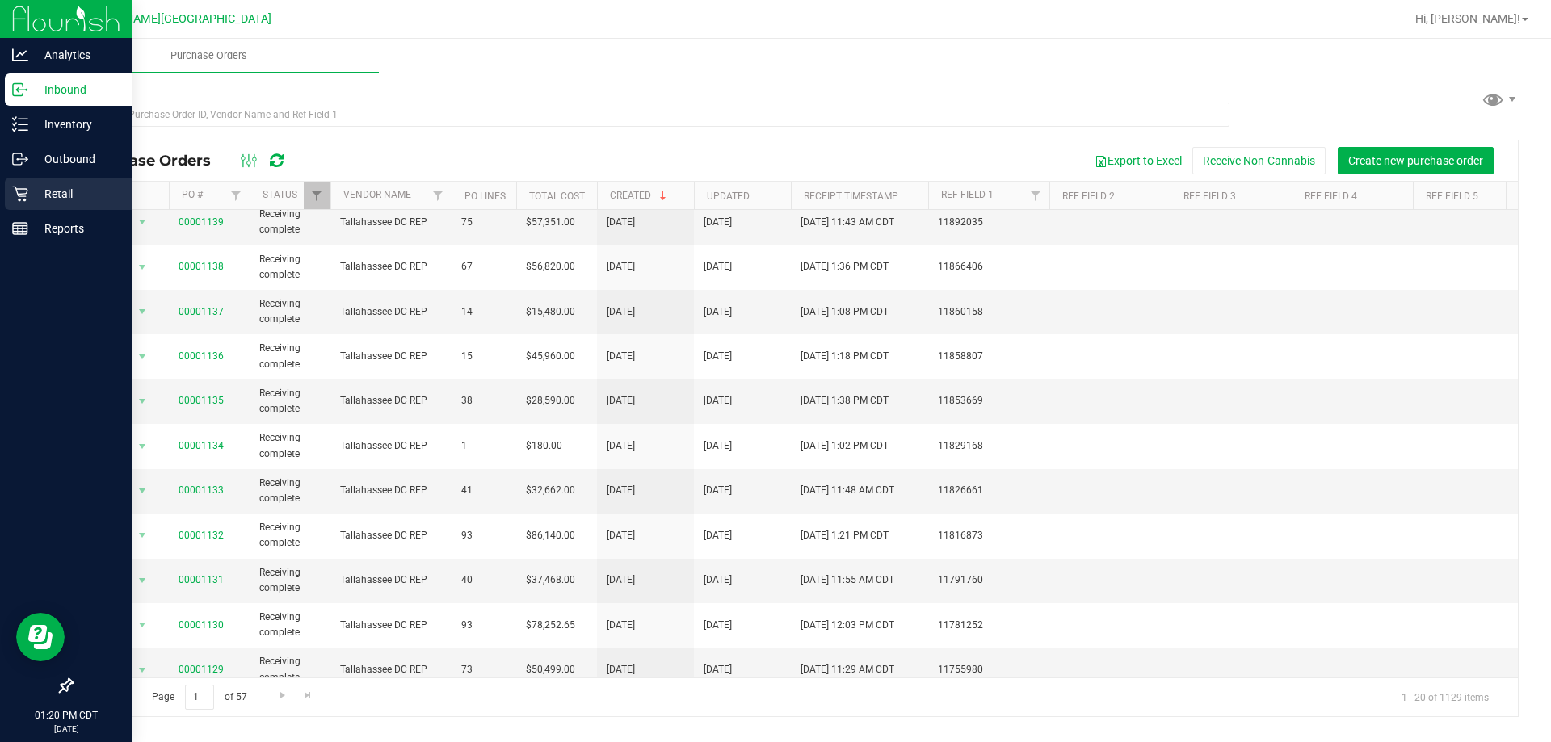 This screenshot has height=742, width=1551. Describe the element at coordinates (1209, 196) in the screenshot. I see `a: Ref Field 3` at that location.